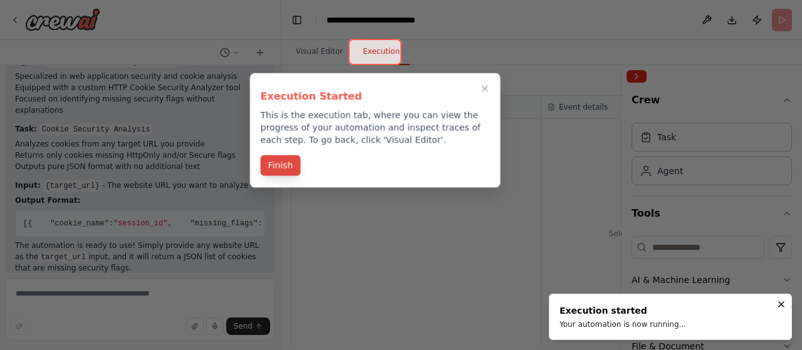 The width and height of the screenshot is (802, 350). I want to click on button: Hide left sidebar, so click(297, 20).